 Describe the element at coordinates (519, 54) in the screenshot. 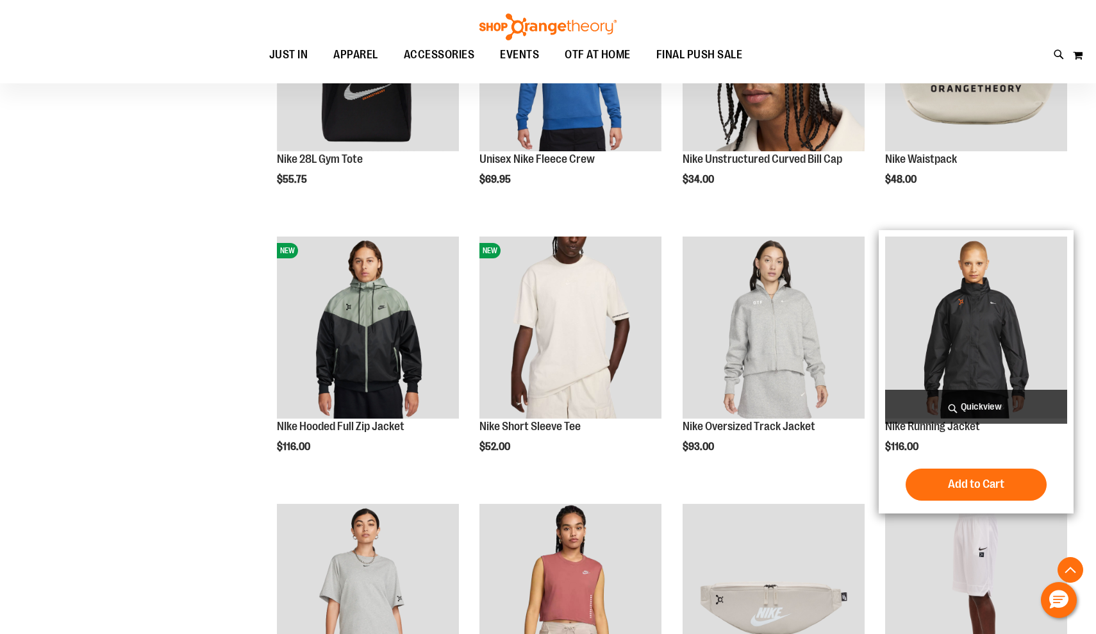

I see `span: EVENTS` at that location.